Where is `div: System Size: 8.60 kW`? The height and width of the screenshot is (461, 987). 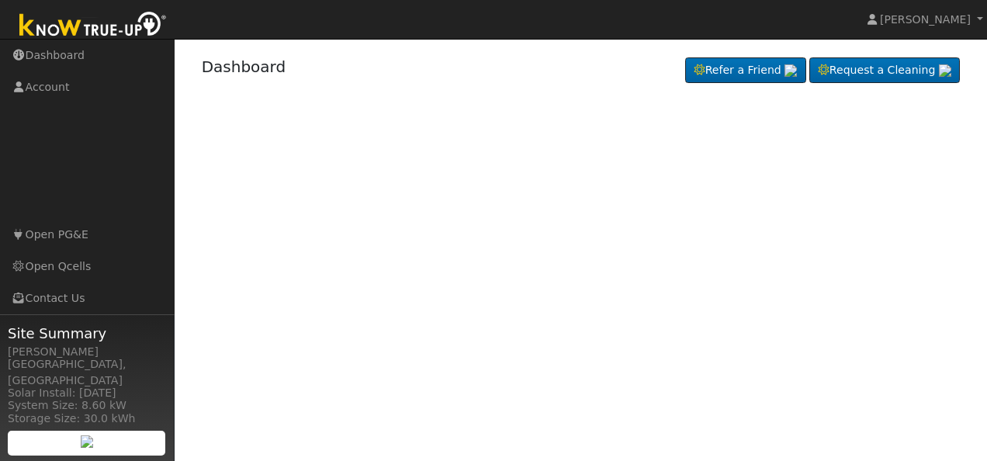 div: System Size: 8.60 kW is located at coordinates (87, 405).